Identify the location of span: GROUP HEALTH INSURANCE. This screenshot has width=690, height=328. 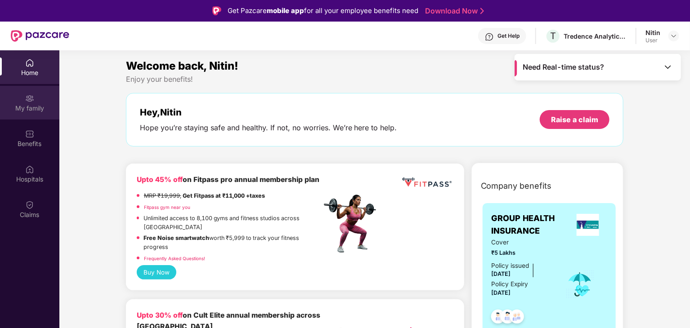
(530, 225).